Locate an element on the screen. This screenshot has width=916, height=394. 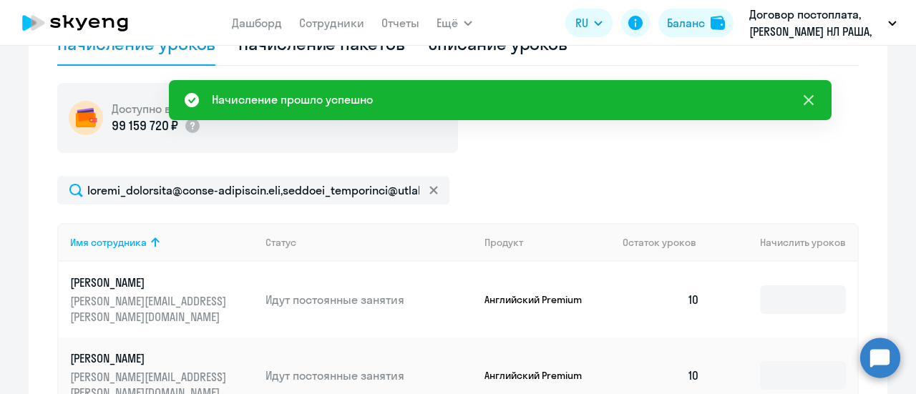
img: balance is located at coordinates (718, 23).